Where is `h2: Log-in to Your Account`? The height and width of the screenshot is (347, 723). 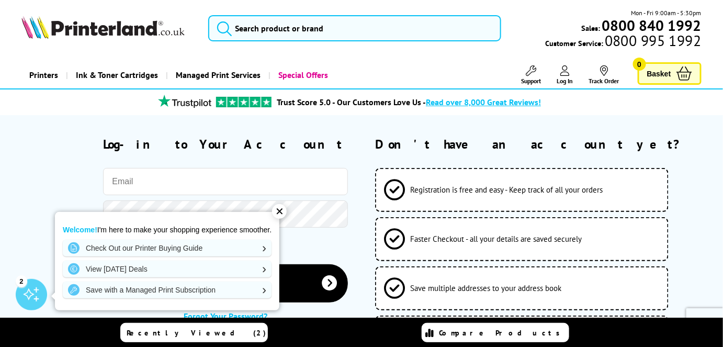 h2: Log-in to Your Account is located at coordinates (225, 144).